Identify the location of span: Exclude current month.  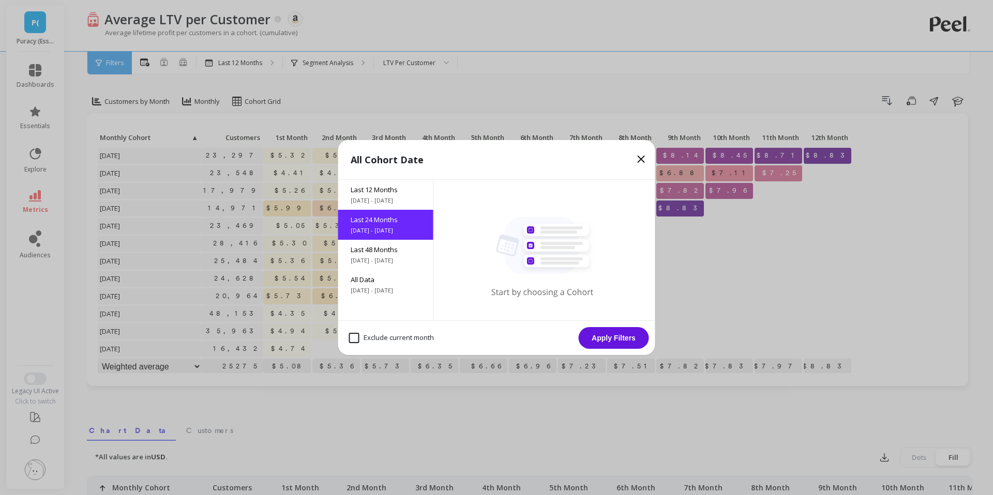
(391, 338).